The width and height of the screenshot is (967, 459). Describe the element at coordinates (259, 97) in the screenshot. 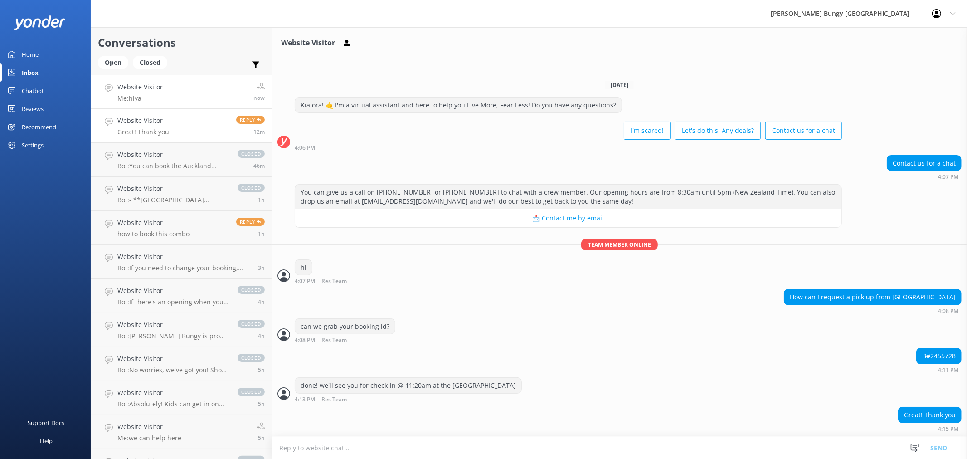

I see `span: Sep 21 2025 04:28pm (UTC +12:00) Pacific/Auckland` at that location.